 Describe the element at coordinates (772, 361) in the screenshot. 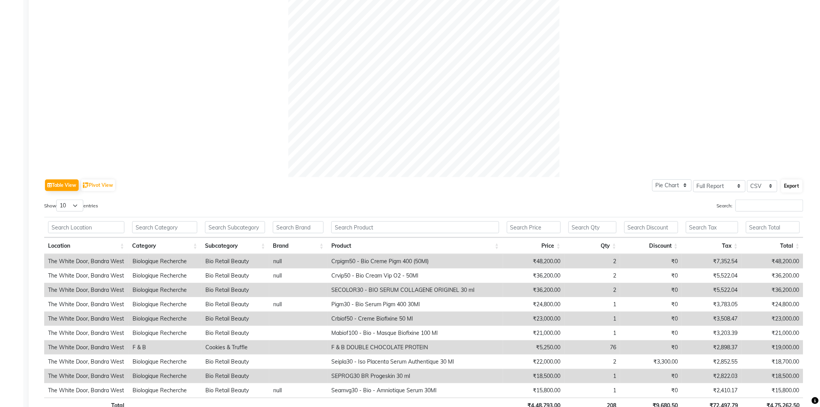

I see `td: ₹18,700.00` at that location.